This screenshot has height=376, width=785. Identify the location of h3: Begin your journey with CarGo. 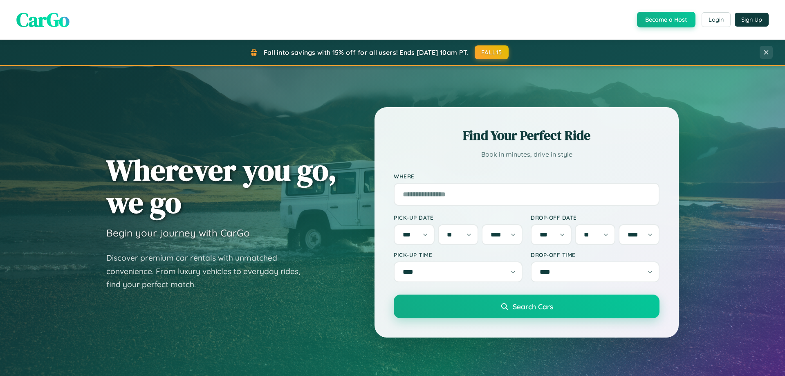
(178, 233).